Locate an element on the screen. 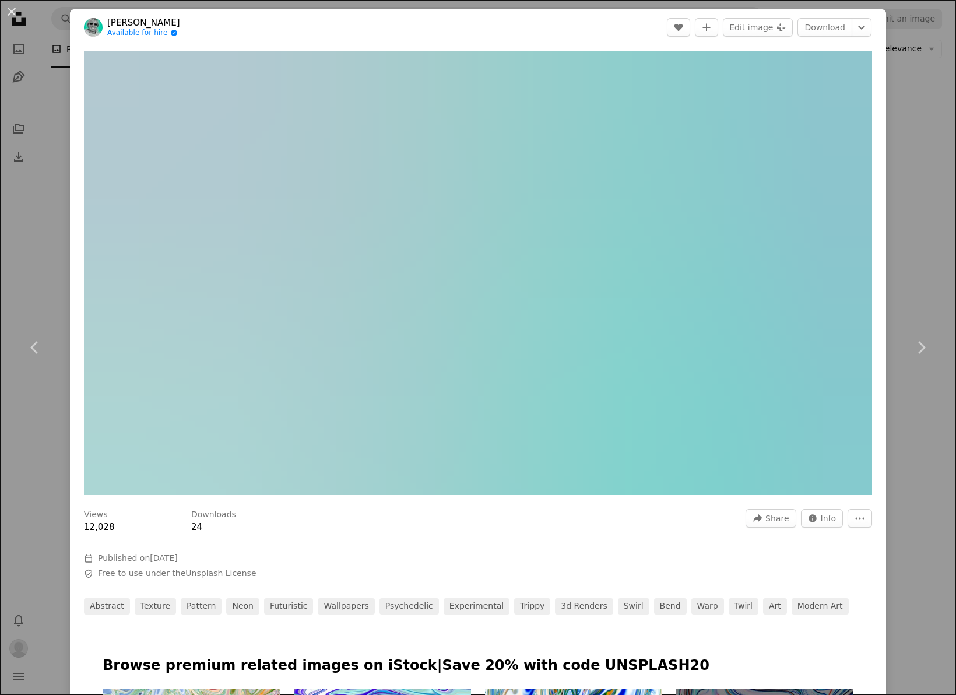 The height and width of the screenshot is (695, 956). button: Share this image is located at coordinates (770, 518).